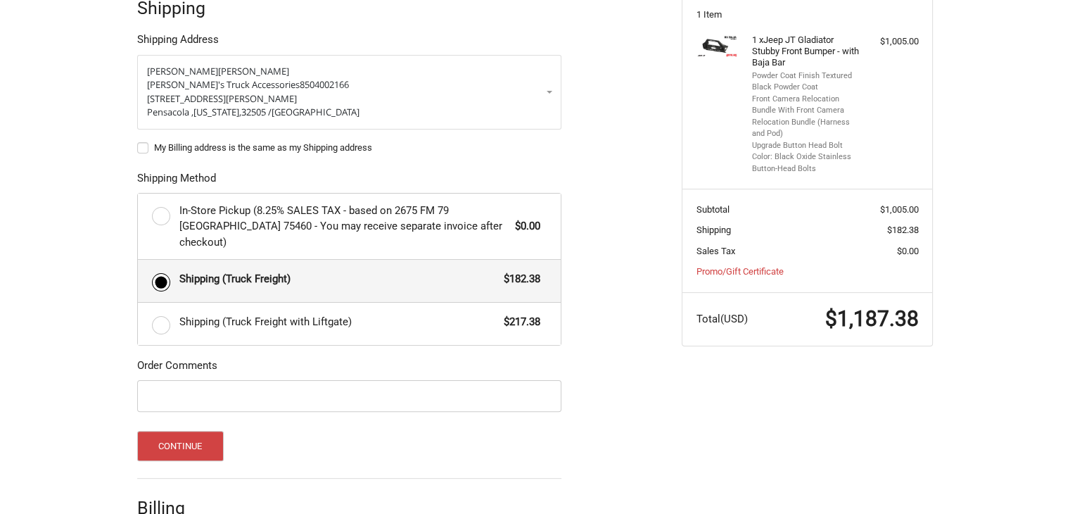 This screenshot has height=514, width=1070. Describe the element at coordinates (805, 117) in the screenshot. I see `li: Front Camera Relocation Bundle With Front Camera Relocation Bundle (Harness and Pod)` at that location.